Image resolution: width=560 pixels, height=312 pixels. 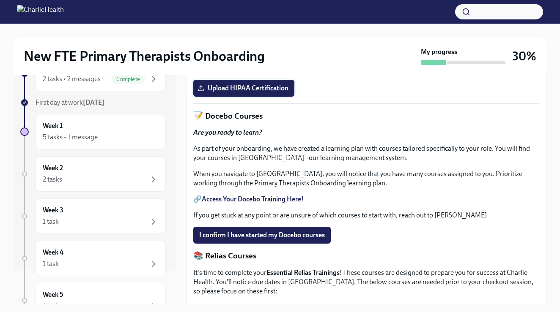 What do you see at coordinates (262, 235) in the screenshot?
I see `button: I confirm I have started my Docebo courses` at bounding box center [262, 235].